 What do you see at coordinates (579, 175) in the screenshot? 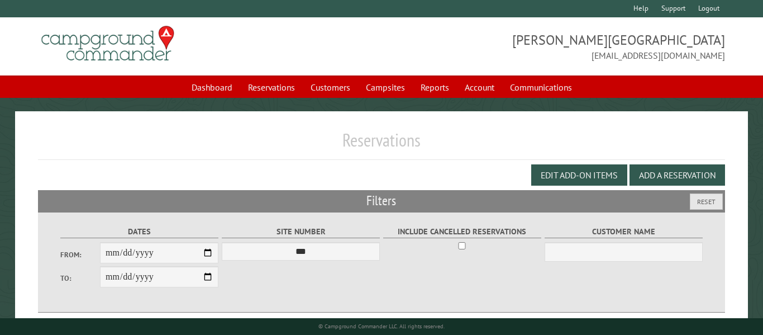
I see `button: Edit Add-on Items` at bounding box center [579, 175].